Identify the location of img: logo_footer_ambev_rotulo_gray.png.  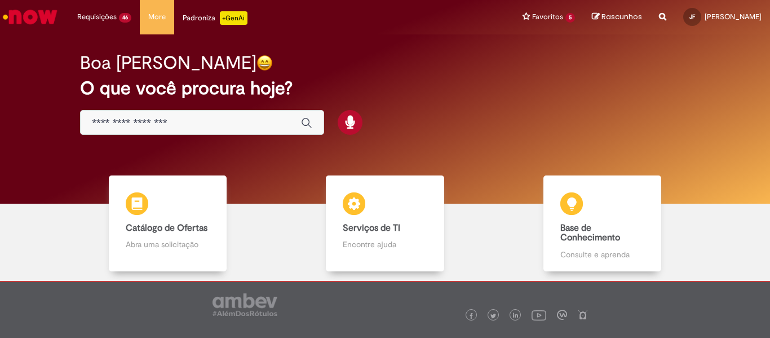
(245, 305).